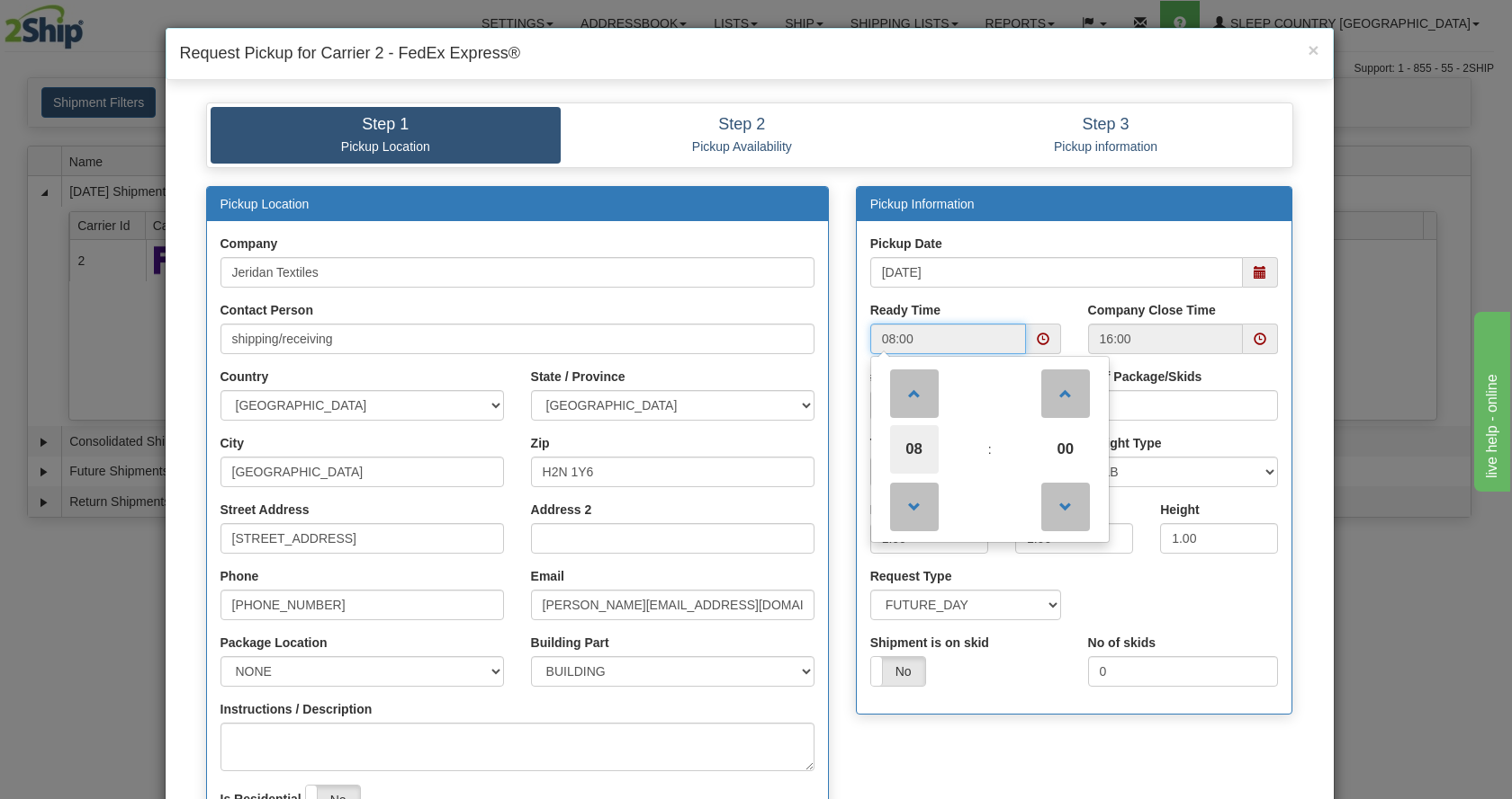  Describe the element at coordinates (296, 709) in the screenshot. I see `label: Instructions / Description` at that location.